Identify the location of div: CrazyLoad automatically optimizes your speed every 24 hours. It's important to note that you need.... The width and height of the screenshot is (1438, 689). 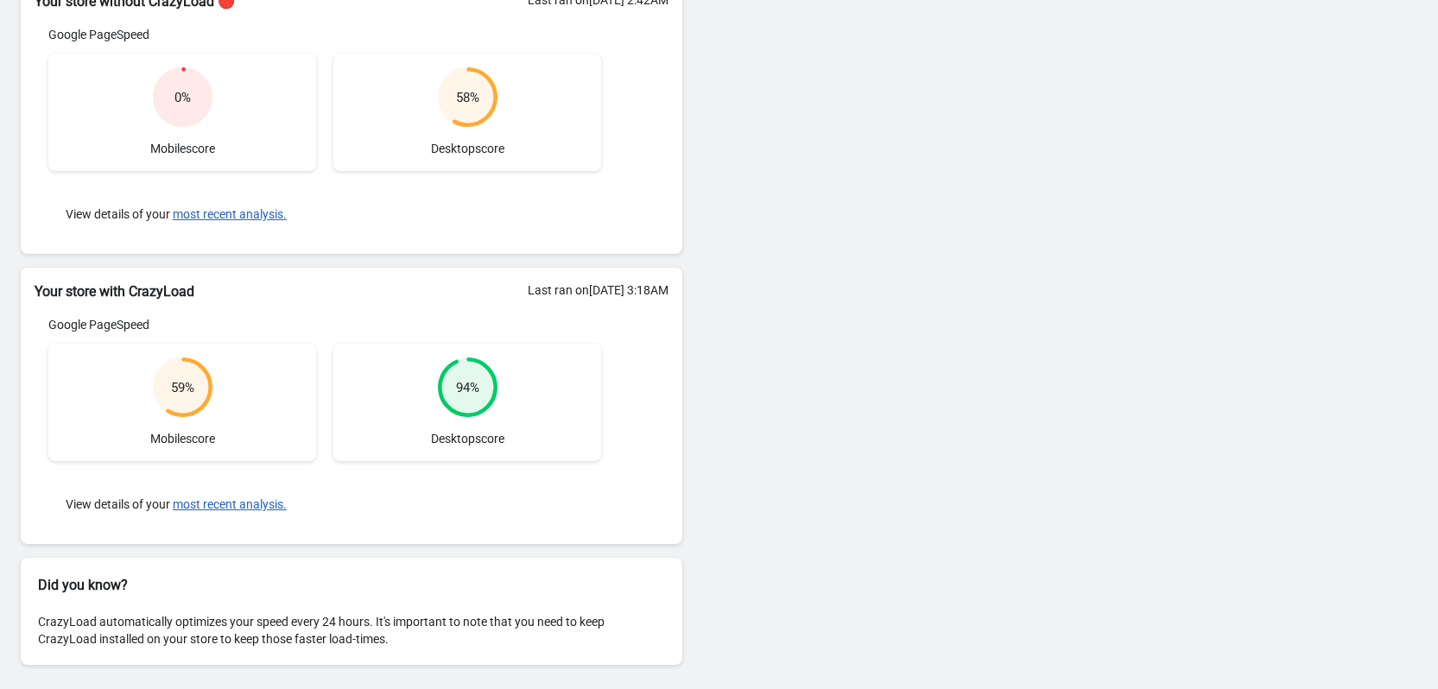
(352, 631).